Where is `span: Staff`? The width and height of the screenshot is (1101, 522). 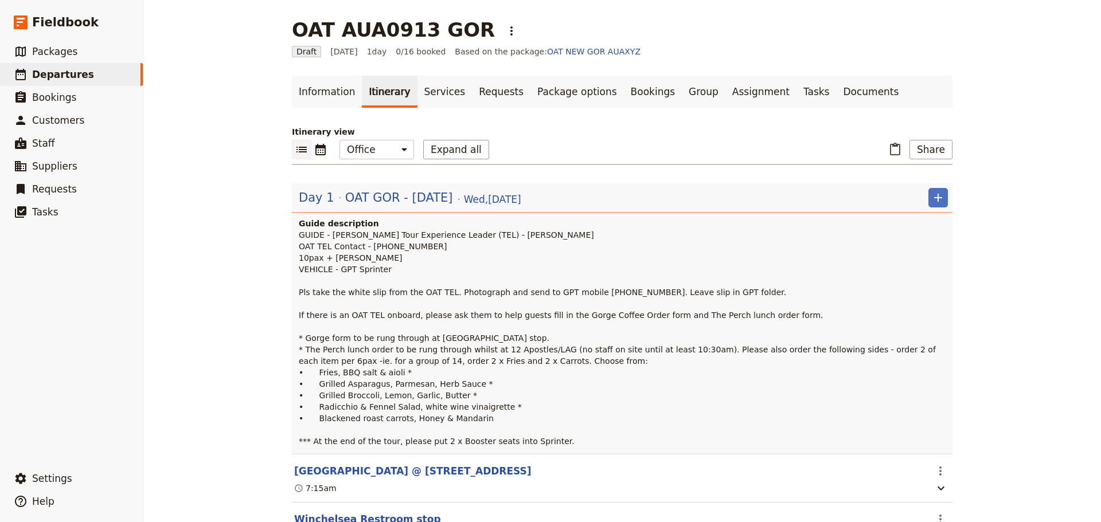 span: Staff is located at coordinates (44, 143).